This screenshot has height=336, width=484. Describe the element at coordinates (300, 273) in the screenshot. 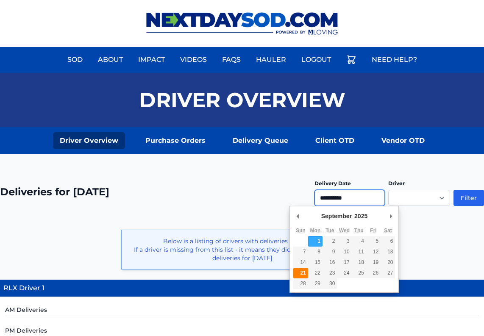

I see `button: 21` at that location.